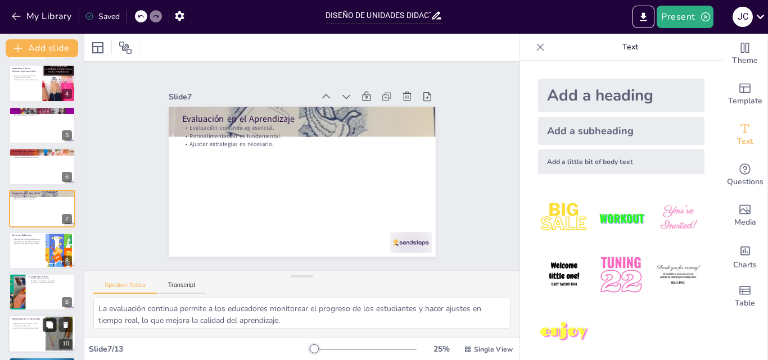 The height and width of the screenshot is (360, 768). What do you see at coordinates (743, 17) in the screenshot?
I see `div: J C` at bounding box center [743, 17].